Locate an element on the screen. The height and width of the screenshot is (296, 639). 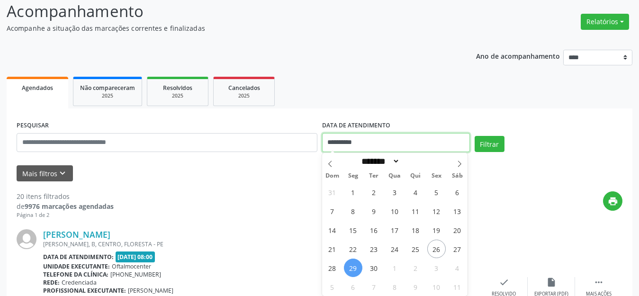
div: Página 1 de 2 is located at coordinates (65, 215).